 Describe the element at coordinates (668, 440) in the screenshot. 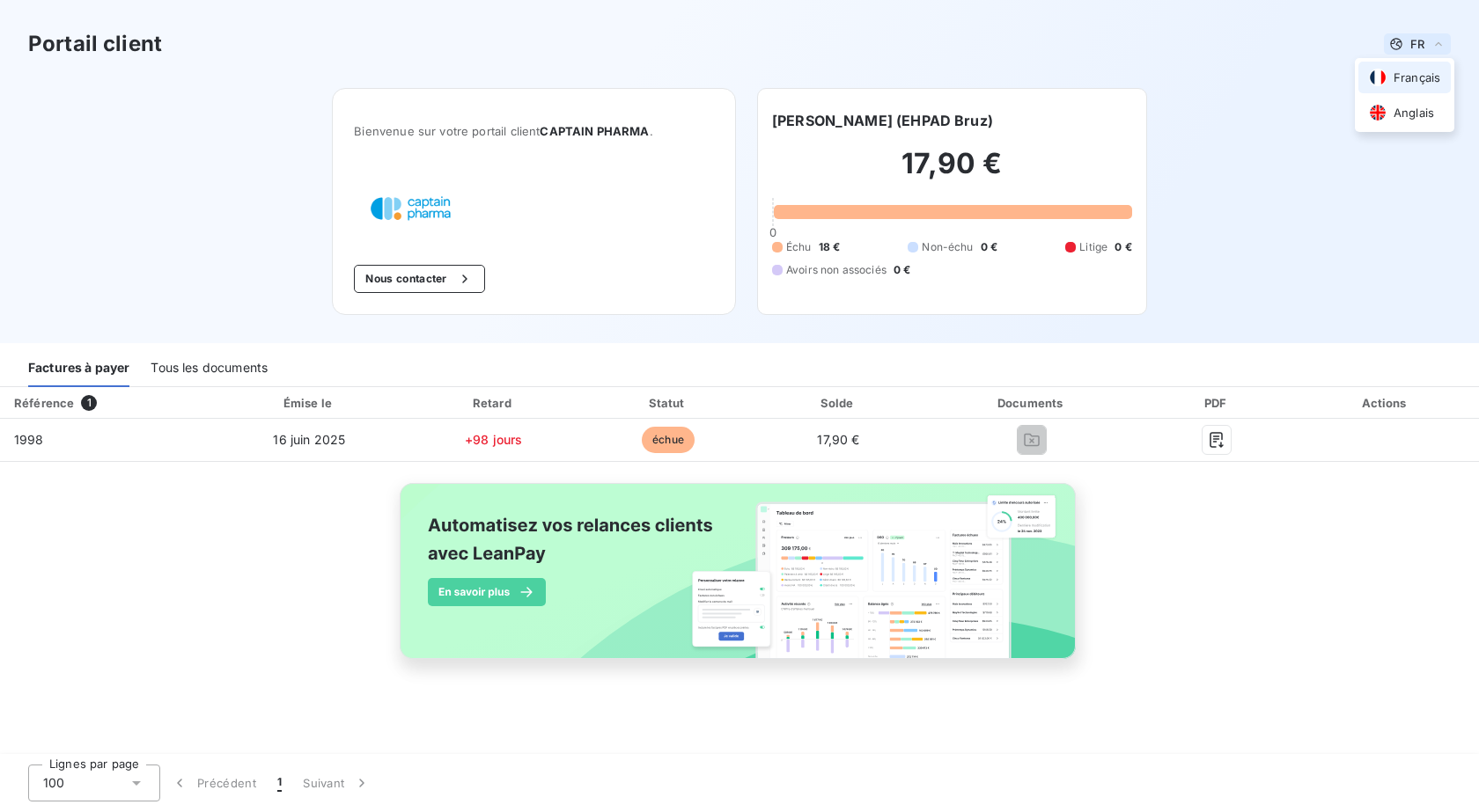

I see `span: échue` at that location.